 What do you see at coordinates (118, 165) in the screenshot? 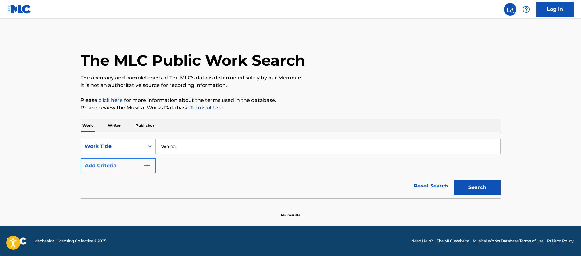
I see `button: Add Criteria` at bounding box center [118, 165].